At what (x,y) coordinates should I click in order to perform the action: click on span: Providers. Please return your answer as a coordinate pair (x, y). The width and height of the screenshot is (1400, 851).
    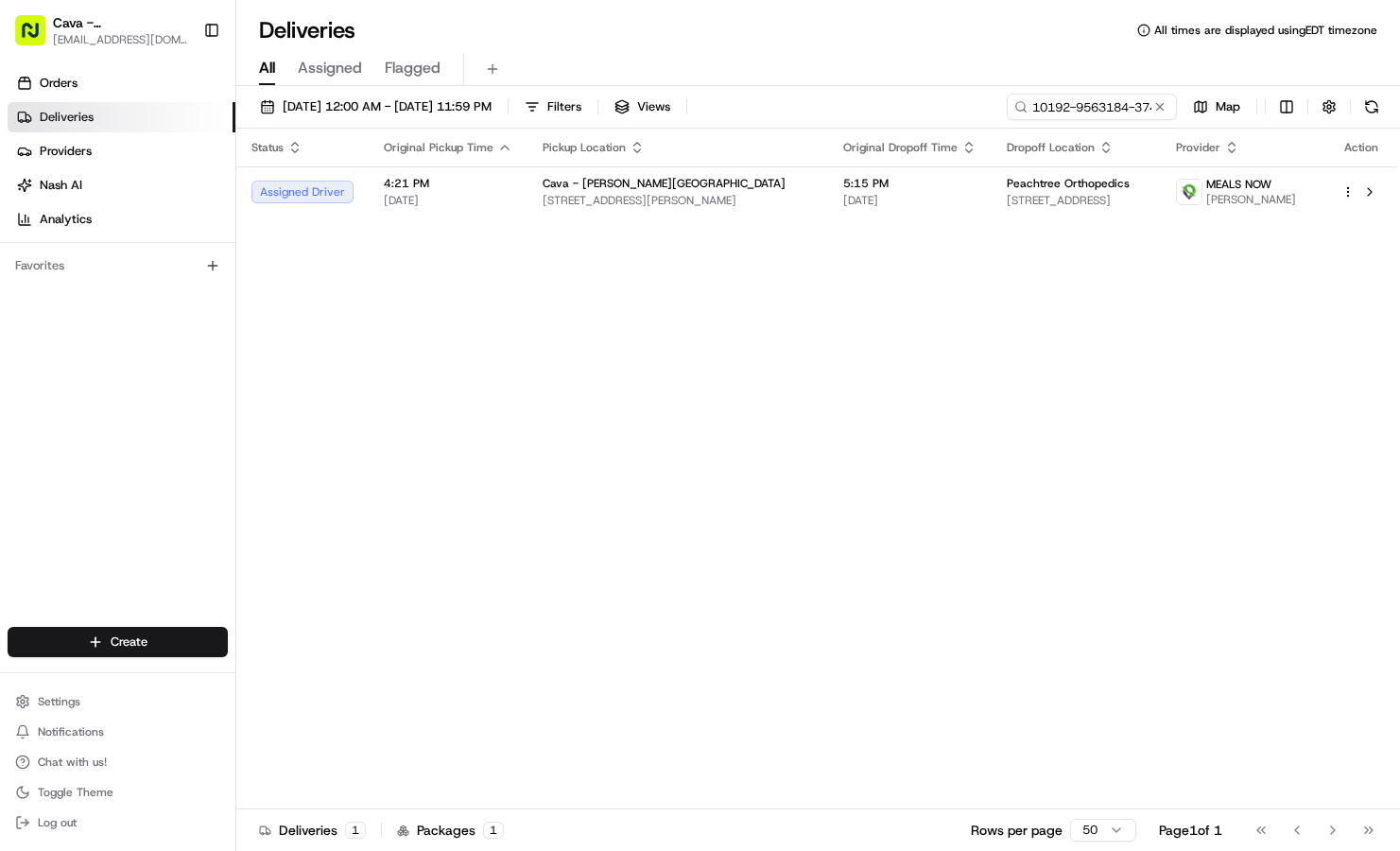
    Looking at the image, I should click on (65, 152).